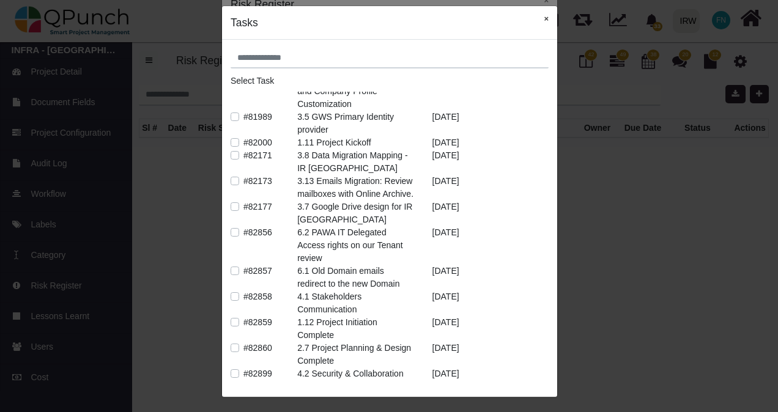  I want to click on label: #82860, so click(257, 348).